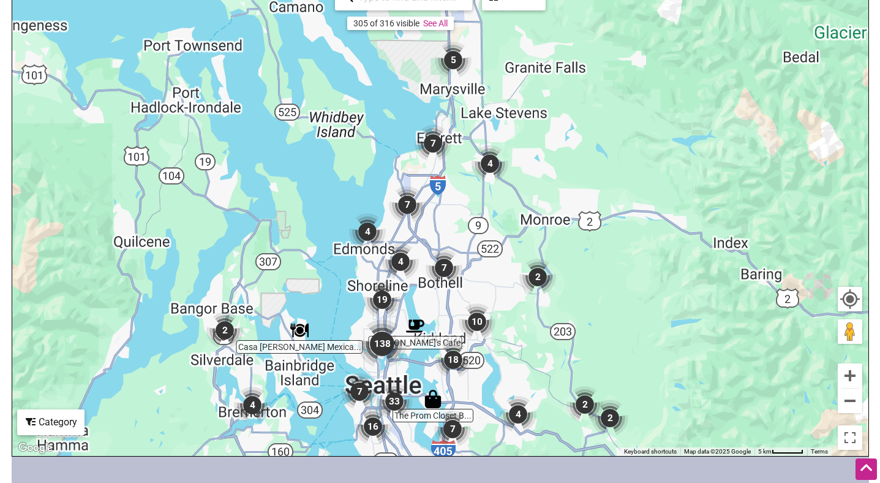 Image resolution: width=880 pixels, height=483 pixels. I want to click on div: 19, so click(382, 300).